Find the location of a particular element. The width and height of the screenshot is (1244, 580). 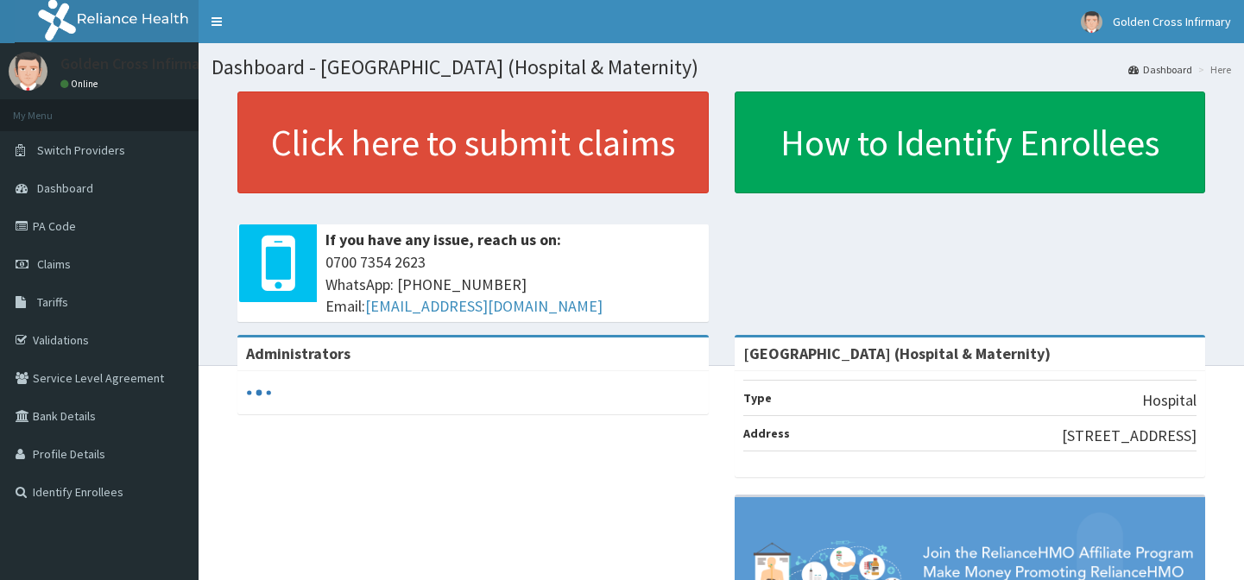

p: Hospital is located at coordinates (1169, 401).